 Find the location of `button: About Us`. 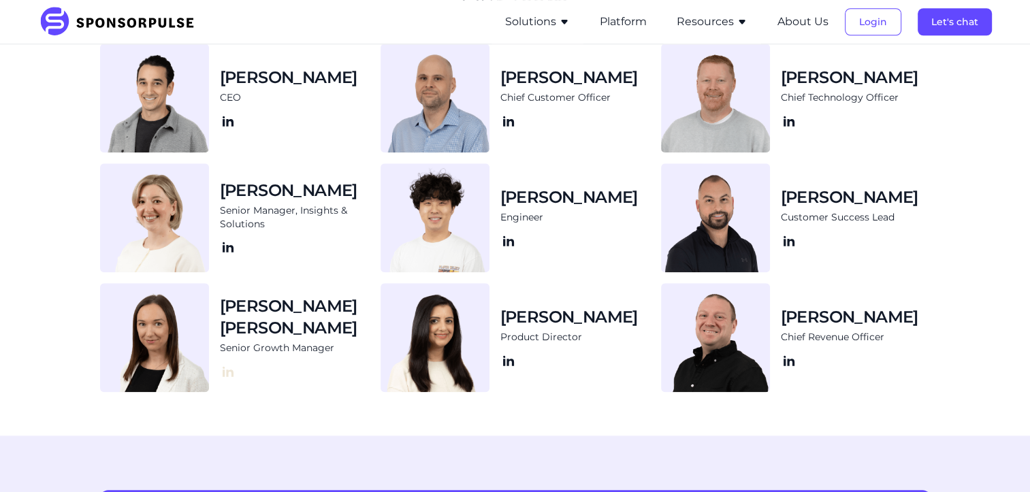

button: About Us is located at coordinates (803, 22).